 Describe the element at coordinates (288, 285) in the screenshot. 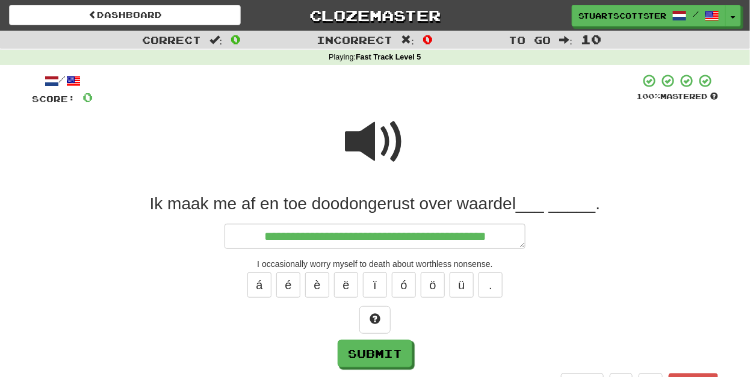

I see `button: é` at that location.